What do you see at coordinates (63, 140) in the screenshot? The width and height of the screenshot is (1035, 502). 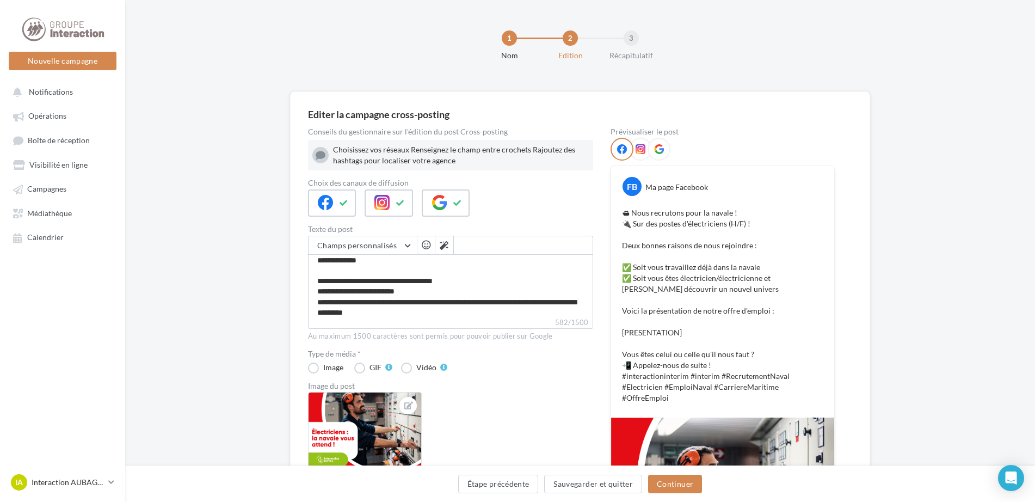 I see `a: Boîte de réception` at bounding box center [63, 140].